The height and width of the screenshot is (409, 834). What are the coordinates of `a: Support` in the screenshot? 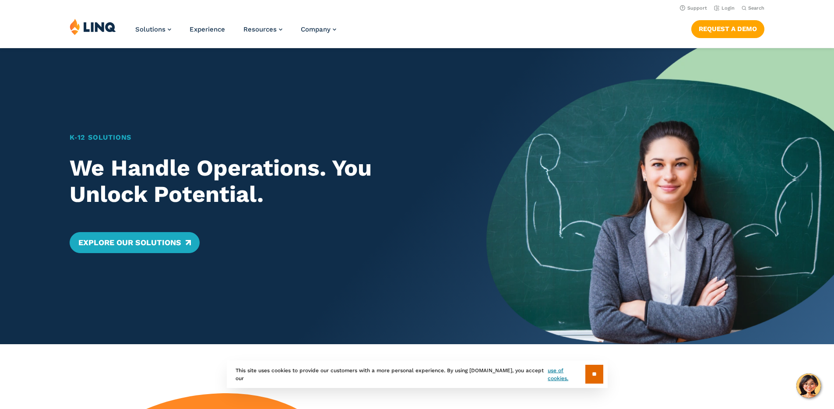 It's located at (694, 8).